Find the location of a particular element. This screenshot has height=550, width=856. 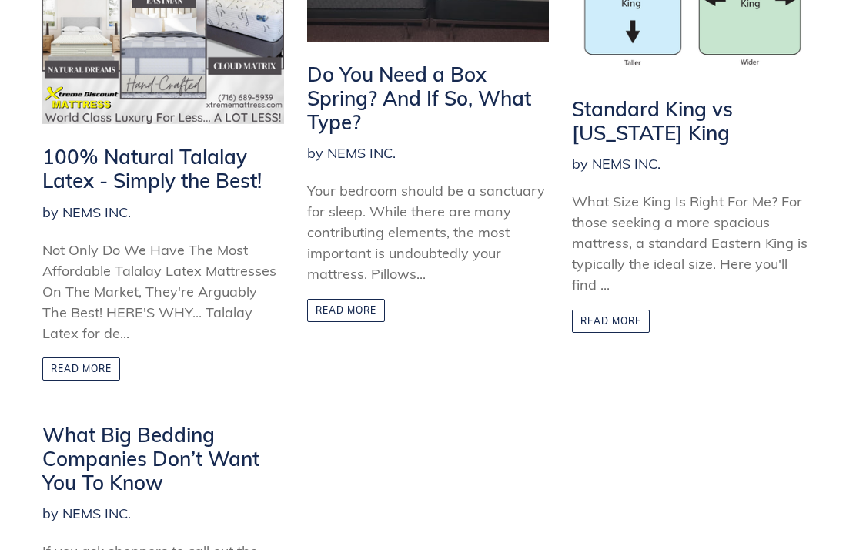

a: Read more: 100% Natural Talalay Latex - Simply the Best! is located at coordinates (81, 370).